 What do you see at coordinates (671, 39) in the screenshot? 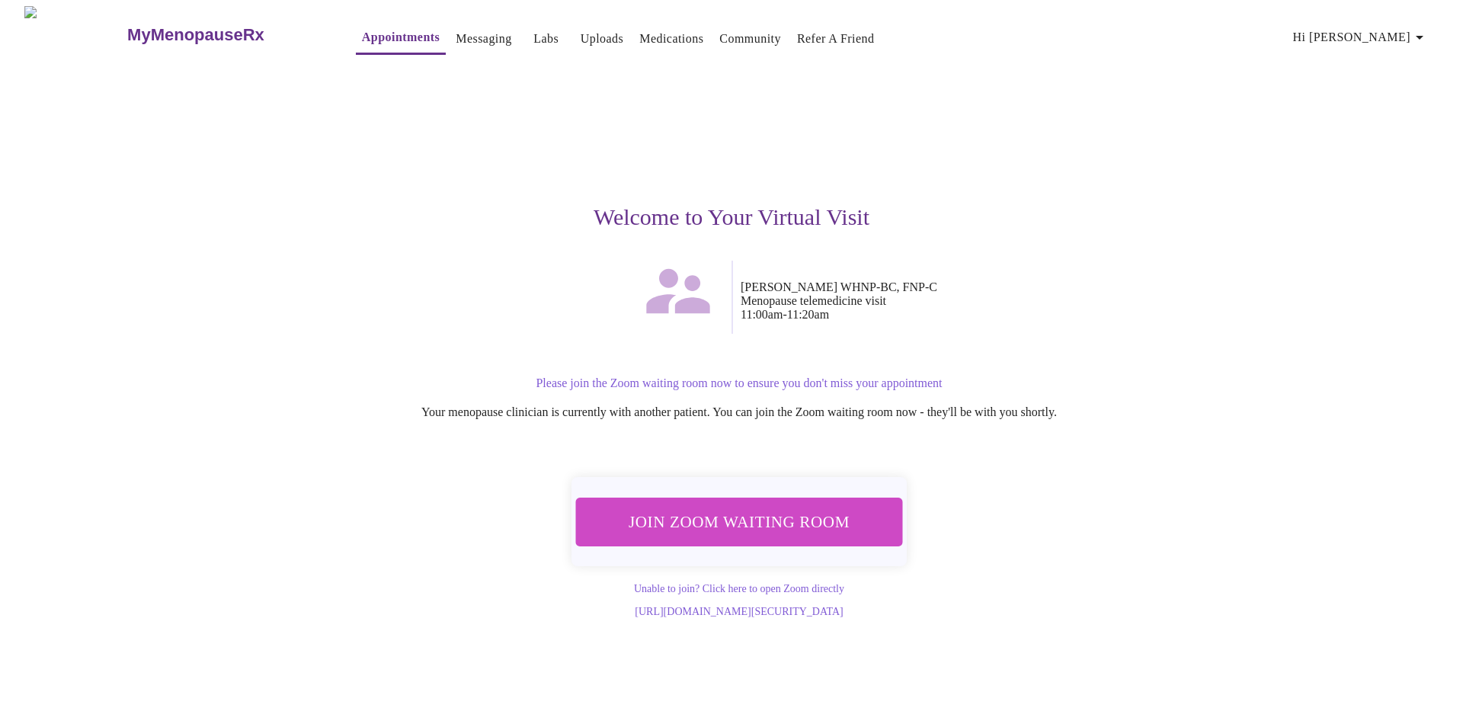
I see `a: Medications` at bounding box center [671, 39].